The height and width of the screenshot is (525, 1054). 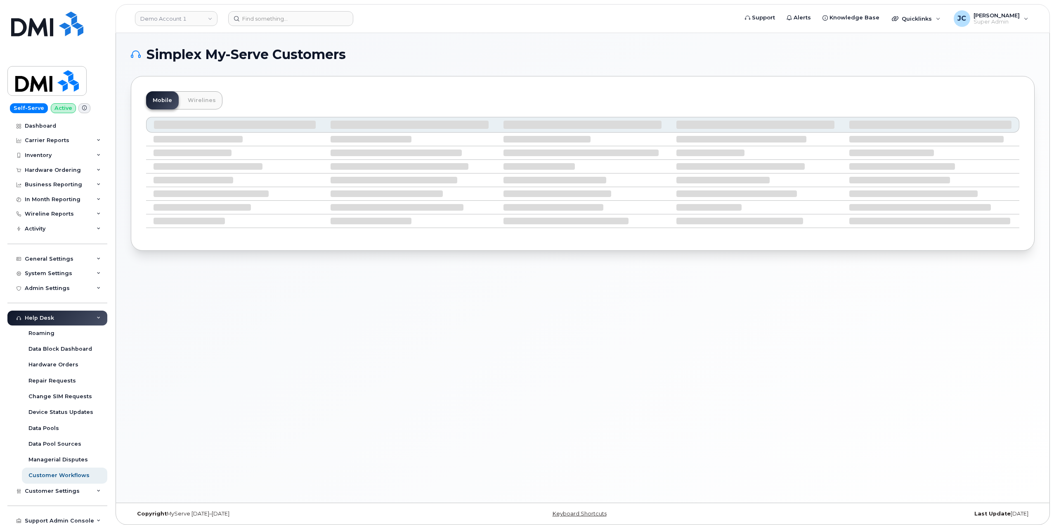 What do you see at coordinates (202, 100) in the screenshot?
I see `a: Wirelines` at bounding box center [202, 100].